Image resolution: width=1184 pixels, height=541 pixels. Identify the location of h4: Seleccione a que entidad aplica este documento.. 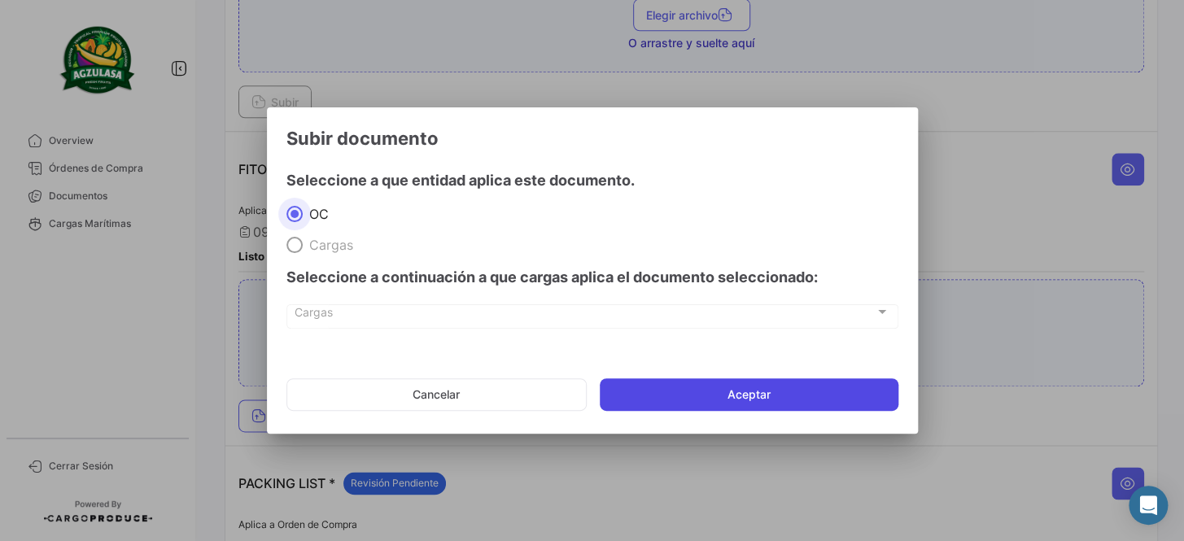
(592, 181).